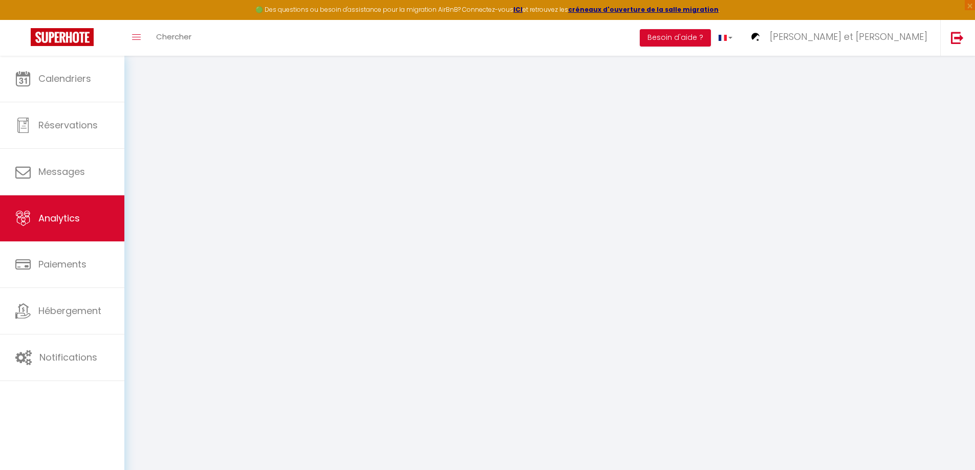 The image size is (975, 470). What do you see at coordinates (675, 38) in the screenshot?
I see `button: Besoin d'aide ?` at bounding box center [675, 38].